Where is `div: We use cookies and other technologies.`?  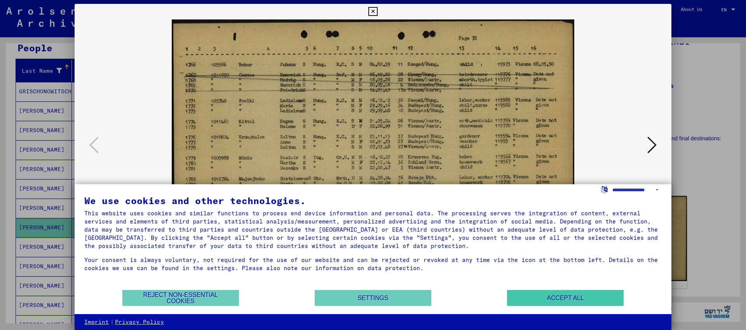
div: We use cookies and other technologies. is located at coordinates (373, 200).